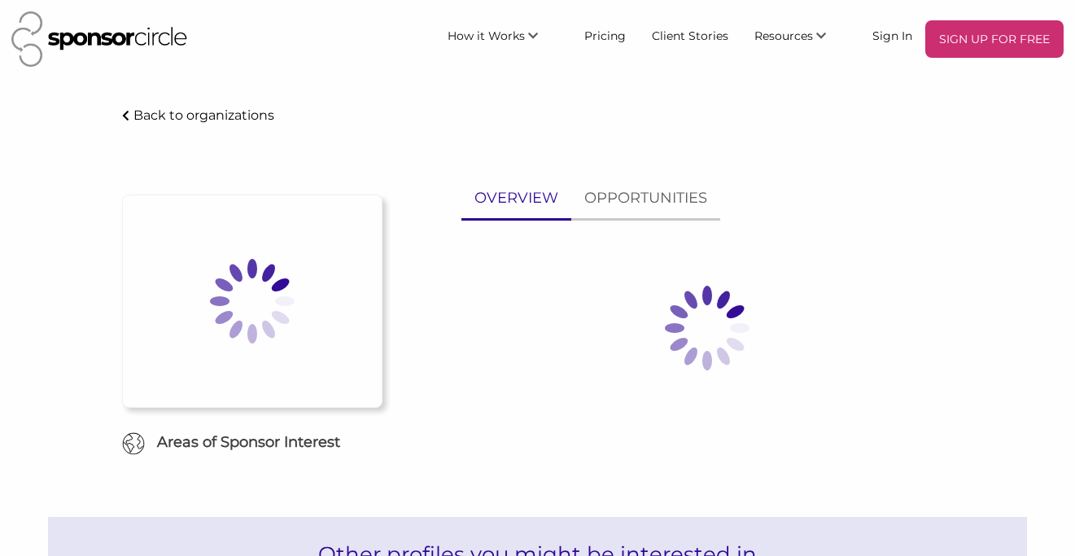 The height and width of the screenshot is (556, 1075). Describe the element at coordinates (503, 39) in the screenshot. I see `li: How it Works` at that location.